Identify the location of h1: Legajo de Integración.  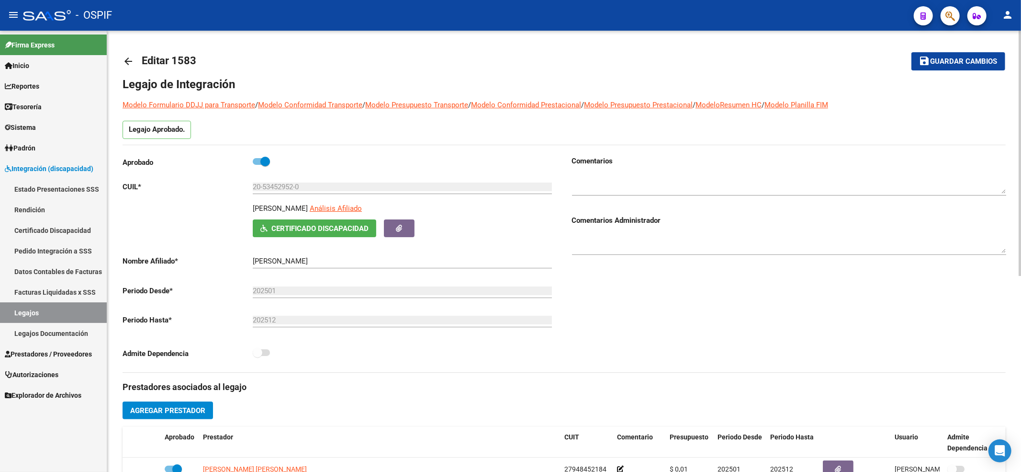
(564, 84).